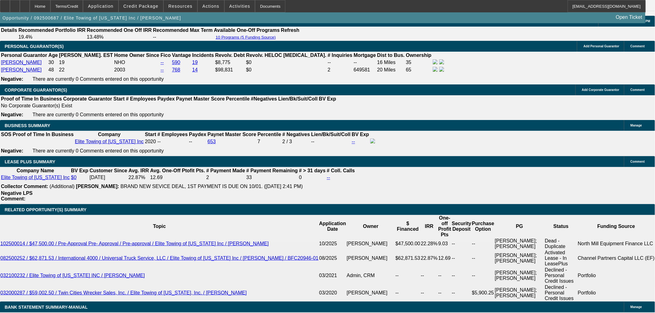 The height and width of the screenshot is (313, 655). What do you see at coordinates (141, 6) in the screenshot?
I see `button: Credit Package` at bounding box center [141, 6].